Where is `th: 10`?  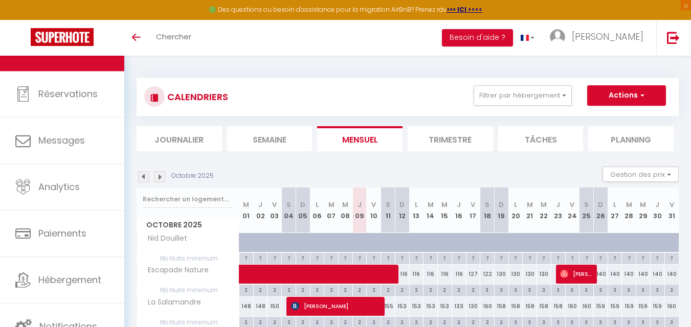 th: 10 is located at coordinates (374, 210).